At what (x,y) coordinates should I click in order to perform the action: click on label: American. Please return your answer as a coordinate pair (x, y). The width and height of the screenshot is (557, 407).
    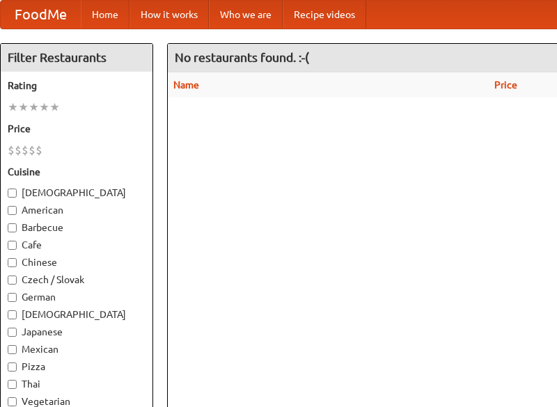
    Looking at the image, I should click on (77, 210).